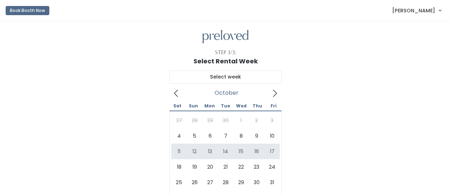 This screenshot has width=451, height=194. What do you see at coordinates (274, 106) in the screenshot?
I see `span: Fri` at bounding box center [274, 106].